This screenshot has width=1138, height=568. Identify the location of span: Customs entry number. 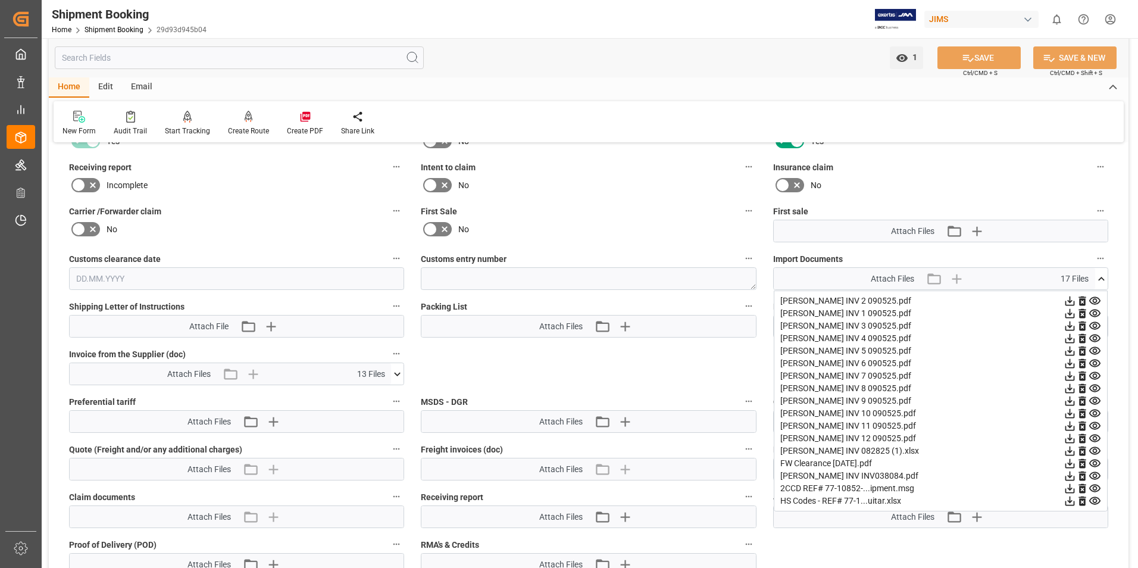
(464, 259).